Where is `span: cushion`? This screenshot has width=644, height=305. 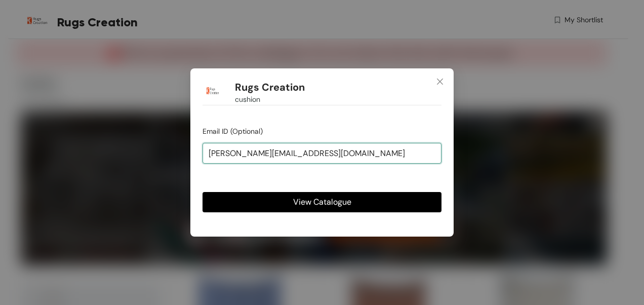 span: cushion is located at coordinates (247, 99).